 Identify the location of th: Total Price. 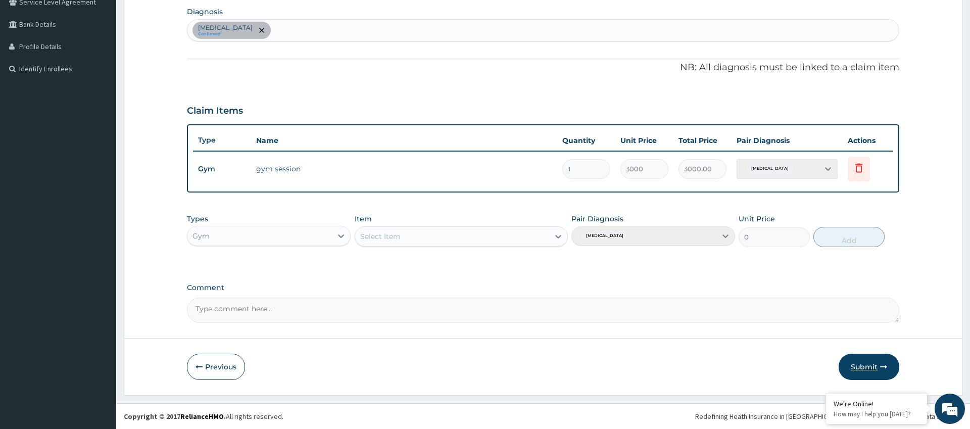
(702, 140).